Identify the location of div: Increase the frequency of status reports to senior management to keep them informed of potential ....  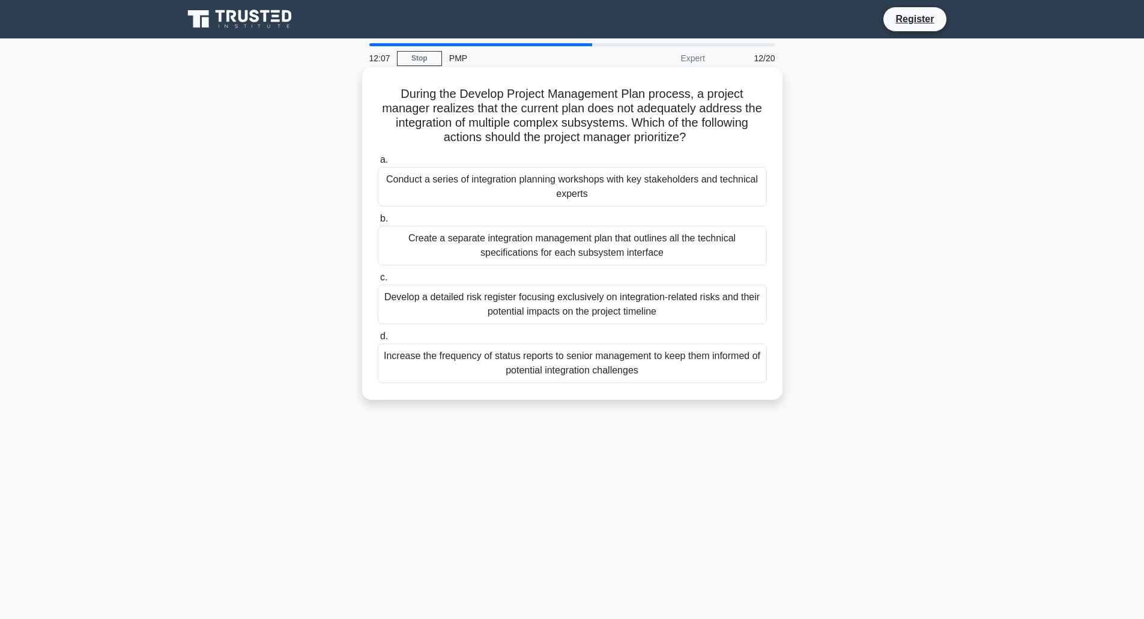
(572, 363).